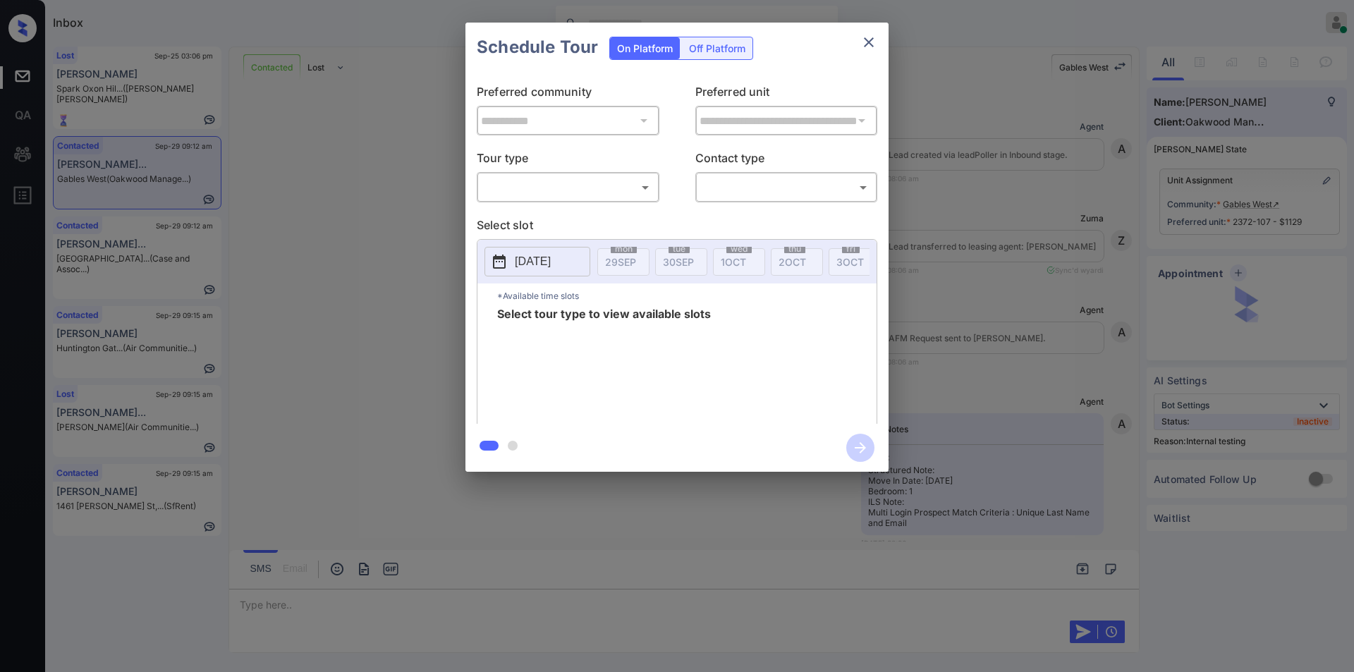 The image size is (1354, 672). I want to click on p: Preferred community, so click(568, 95).